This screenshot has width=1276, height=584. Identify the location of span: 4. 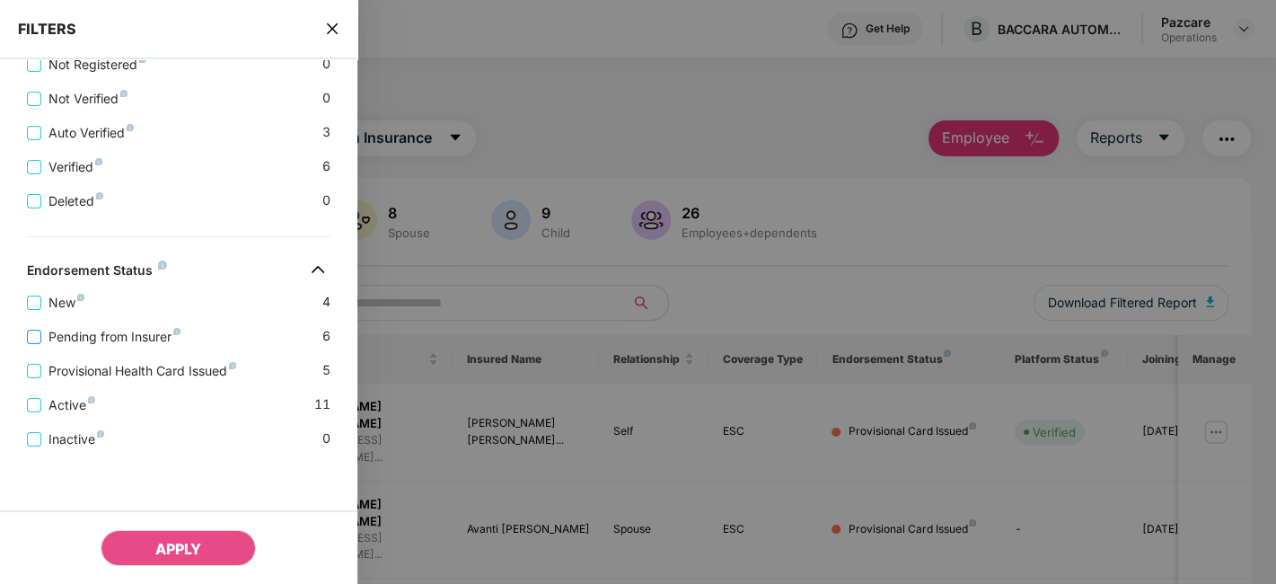
(326, 302).